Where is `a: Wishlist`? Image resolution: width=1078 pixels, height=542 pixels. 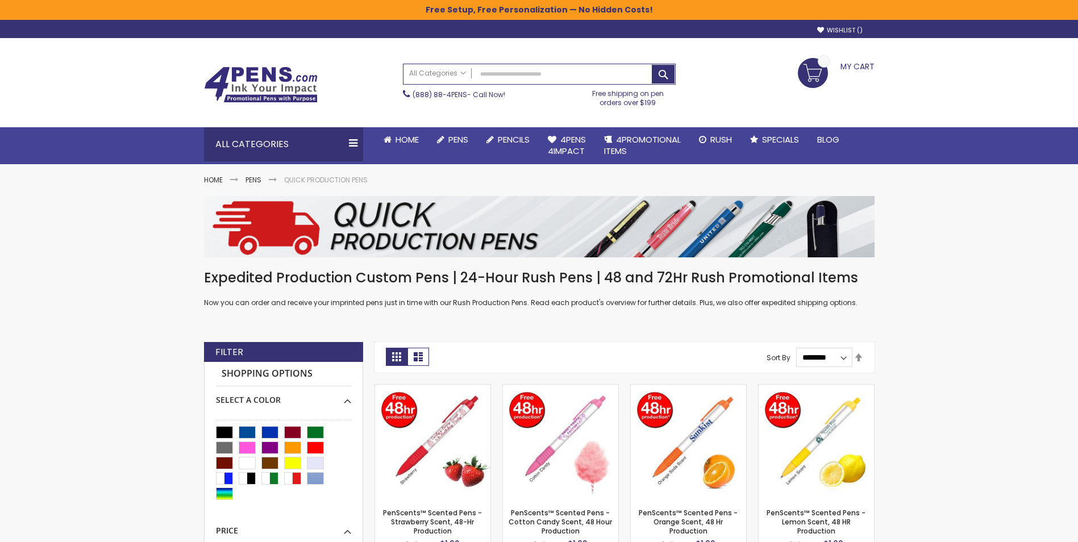
a: Wishlist is located at coordinates (840, 30).